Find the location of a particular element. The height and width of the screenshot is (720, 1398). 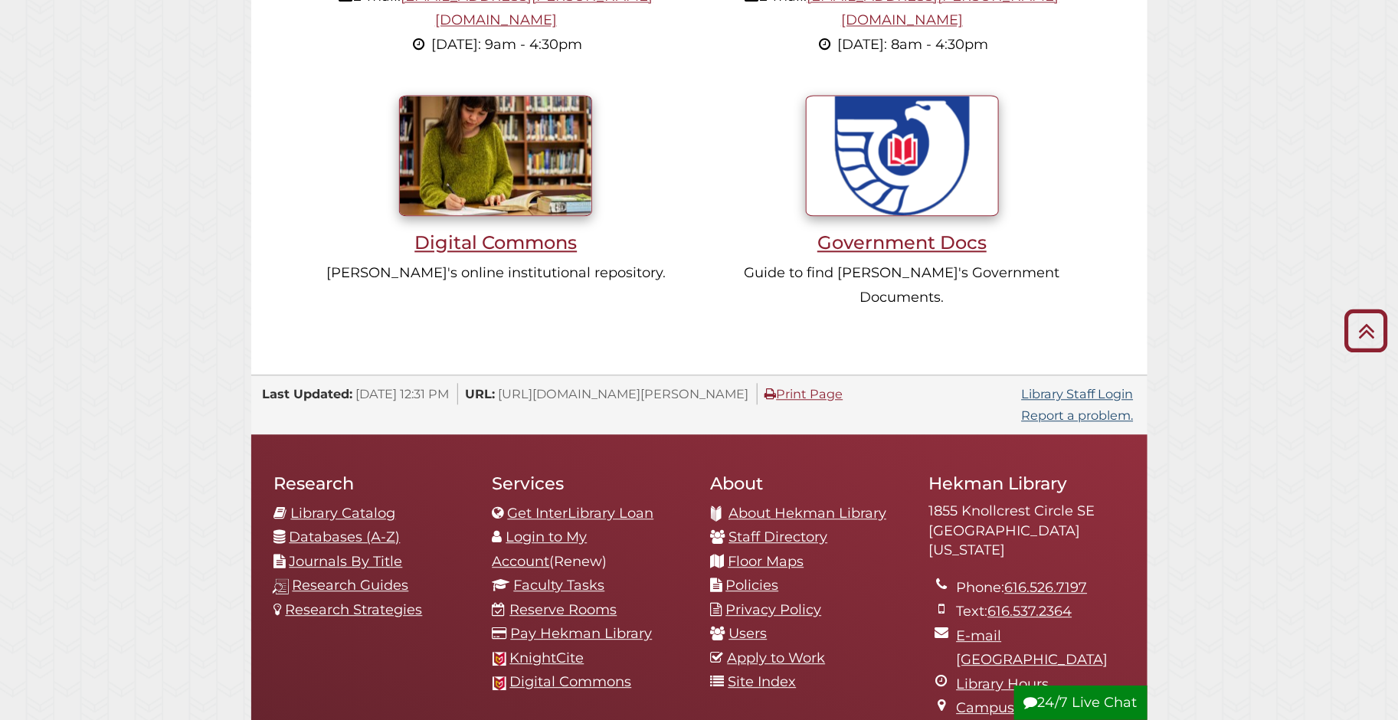

a: Research Guides is located at coordinates (351, 585).